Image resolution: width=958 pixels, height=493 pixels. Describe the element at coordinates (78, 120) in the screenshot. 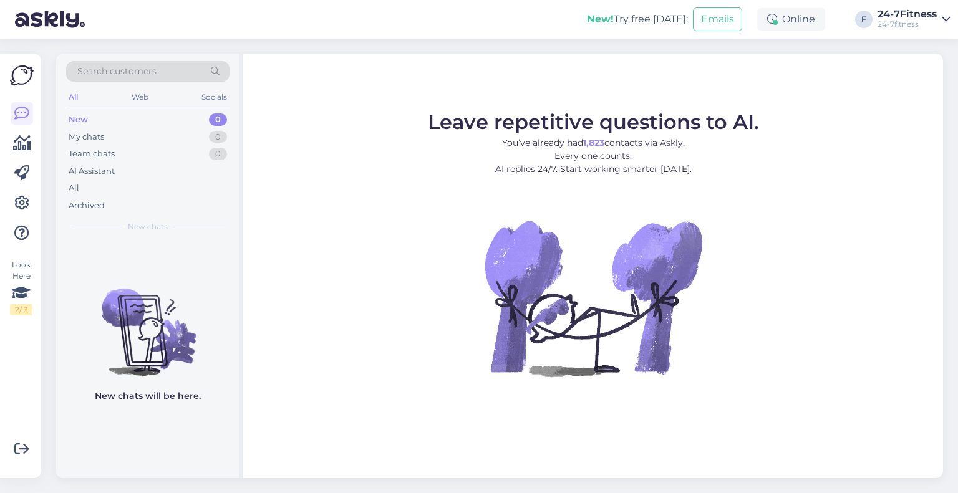

I see `div: New` at that location.